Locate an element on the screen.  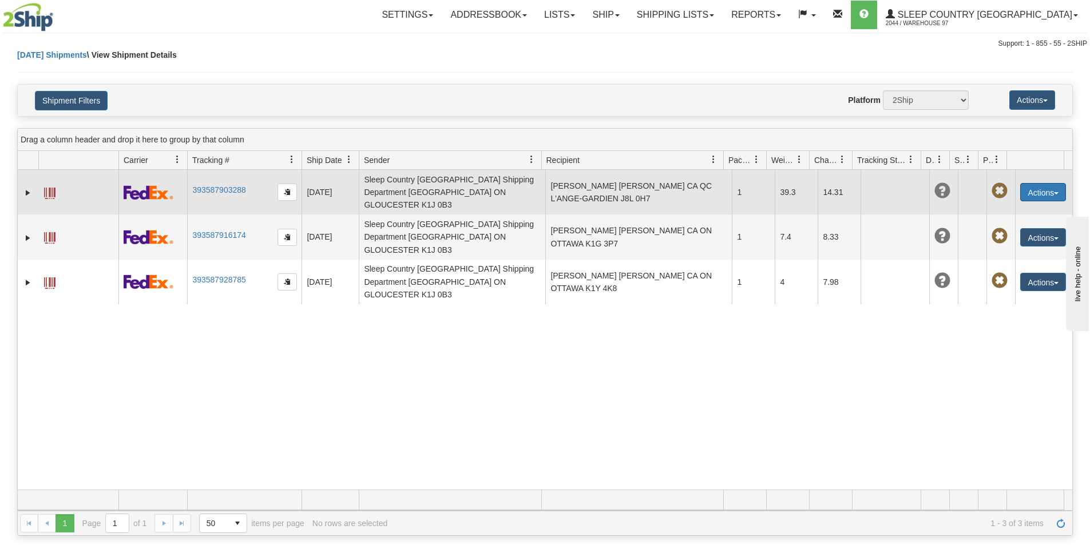
img: logo2044.jpg is located at coordinates (28, 17).